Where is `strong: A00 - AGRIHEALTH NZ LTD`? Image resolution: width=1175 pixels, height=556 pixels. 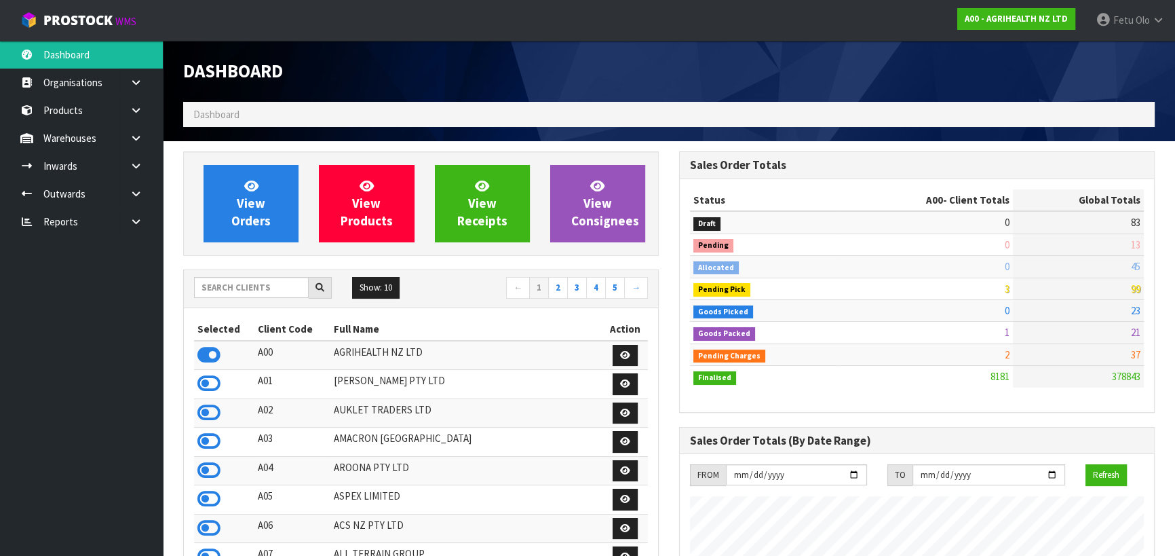 strong: A00 - AGRIHEALTH NZ LTD is located at coordinates (1016, 18).